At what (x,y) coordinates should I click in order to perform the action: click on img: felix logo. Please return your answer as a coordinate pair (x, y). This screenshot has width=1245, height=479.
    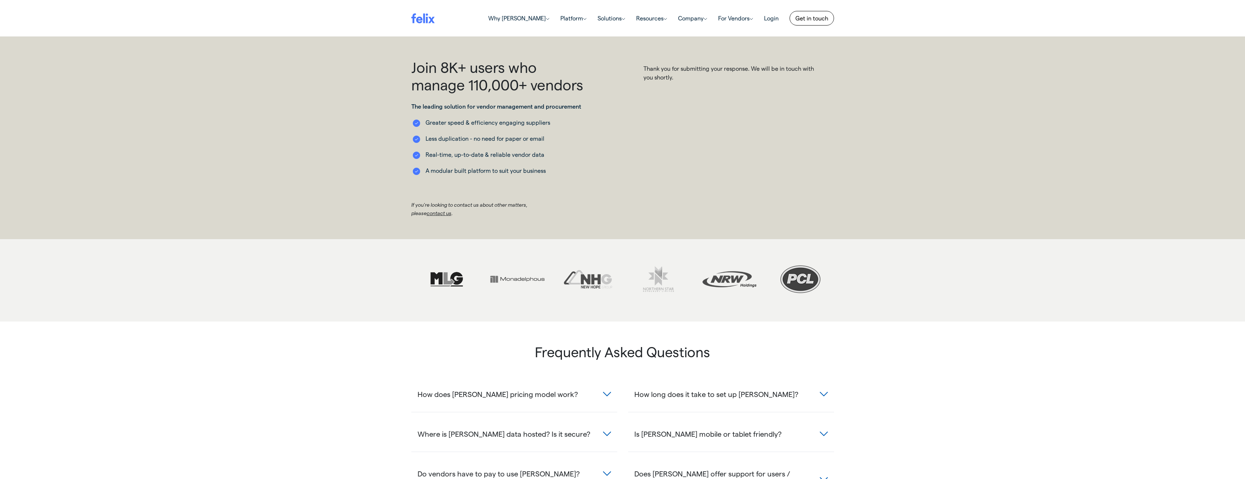
    Looking at the image, I should click on (423, 18).